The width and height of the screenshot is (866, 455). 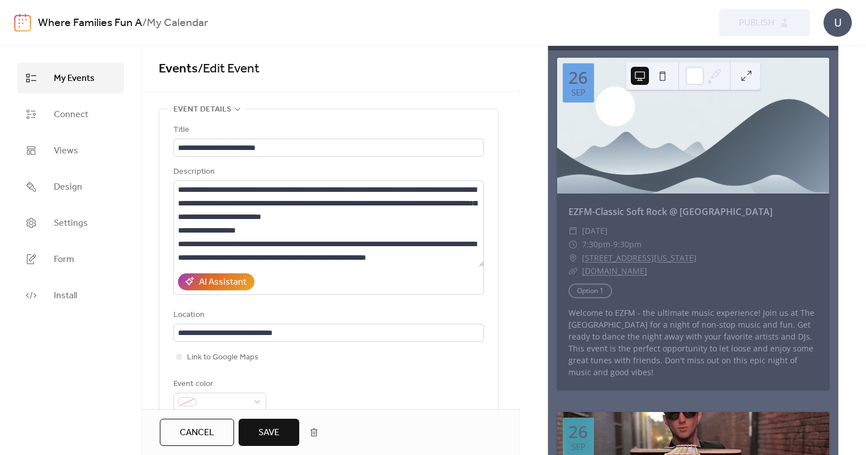 I want to click on span: Cancel, so click(x=197, y=433).